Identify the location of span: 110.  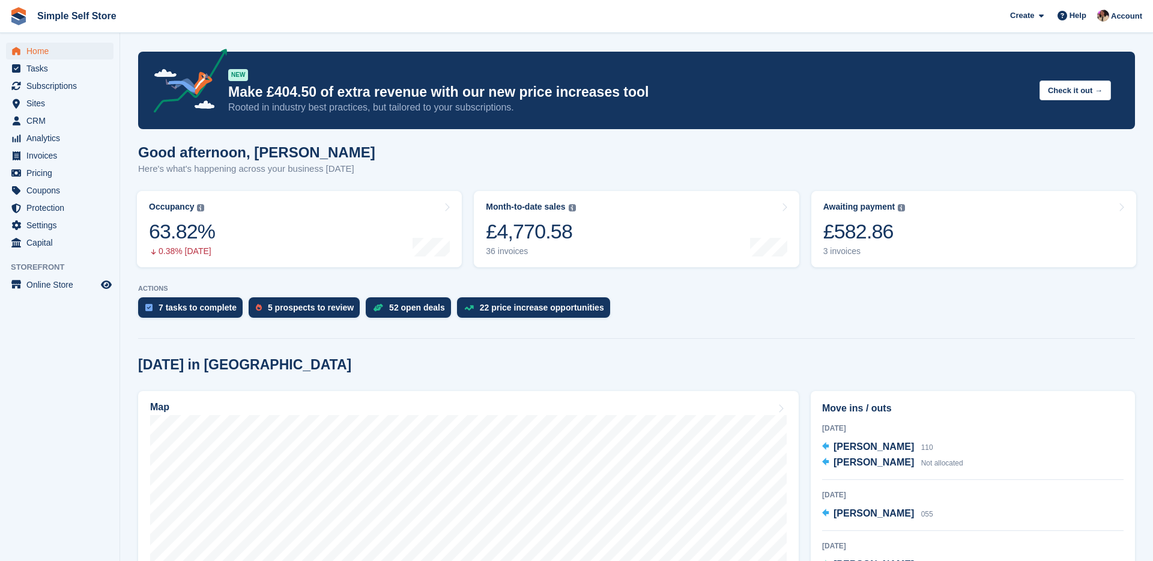
(927, 447).